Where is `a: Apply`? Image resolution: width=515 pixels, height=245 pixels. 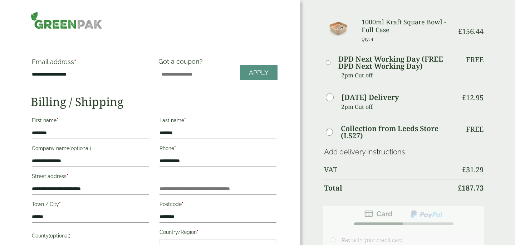
a: Apply is located at coordinates (258, 72).